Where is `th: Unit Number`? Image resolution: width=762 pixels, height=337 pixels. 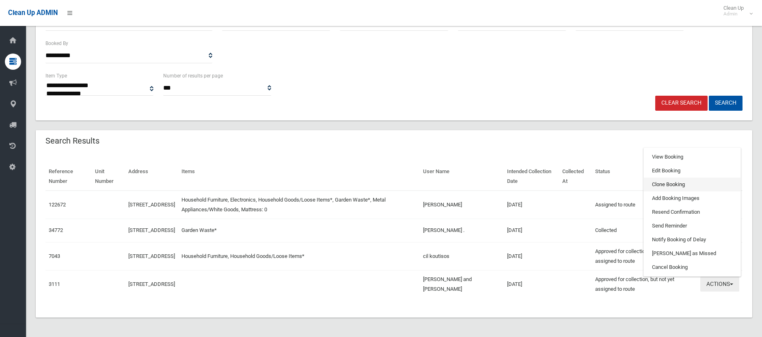 th: Unit Number is located at coordinates (108, 177).